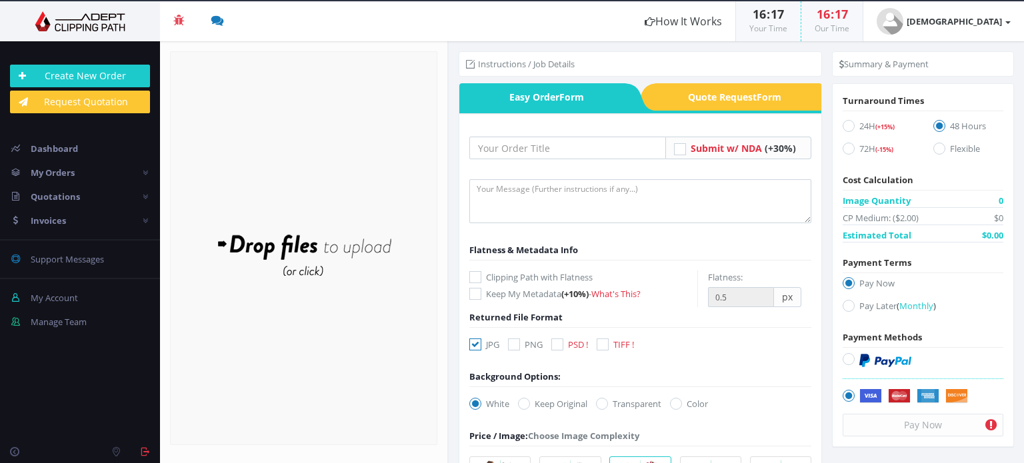 The height and width of the screenshot is (463, 1024). What do you see at coordinates (623, 345) in the screenshot?
I see `span: TIFF !` at bounding box center [623, 345].